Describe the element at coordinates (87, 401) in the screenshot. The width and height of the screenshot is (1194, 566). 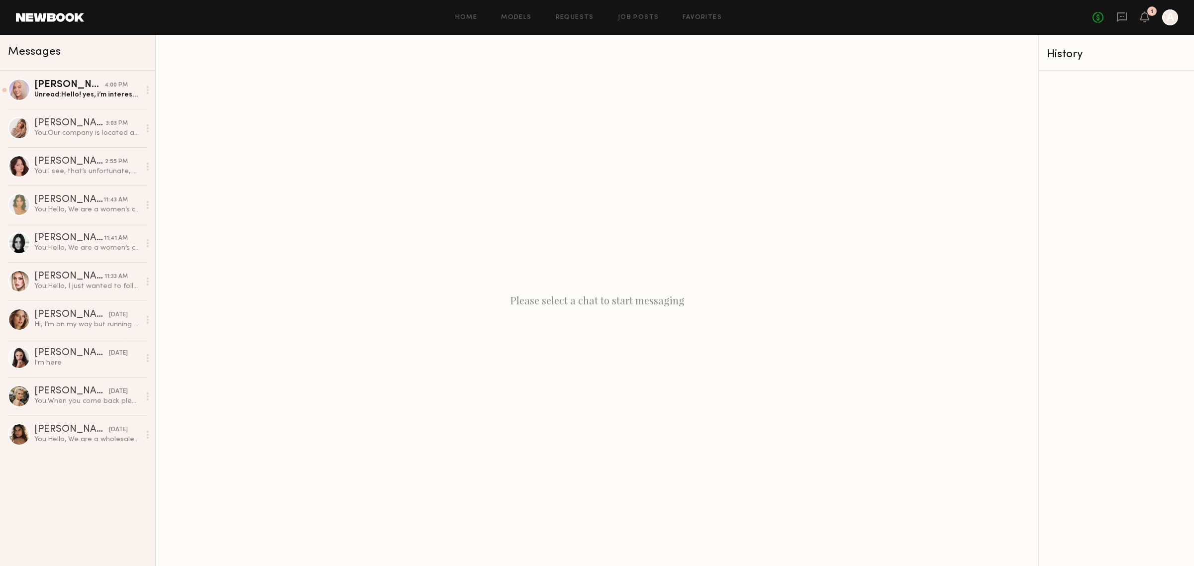
I see `div: You: When you come back please send us a message to us after that let's make a schedule for casti...` at that location.